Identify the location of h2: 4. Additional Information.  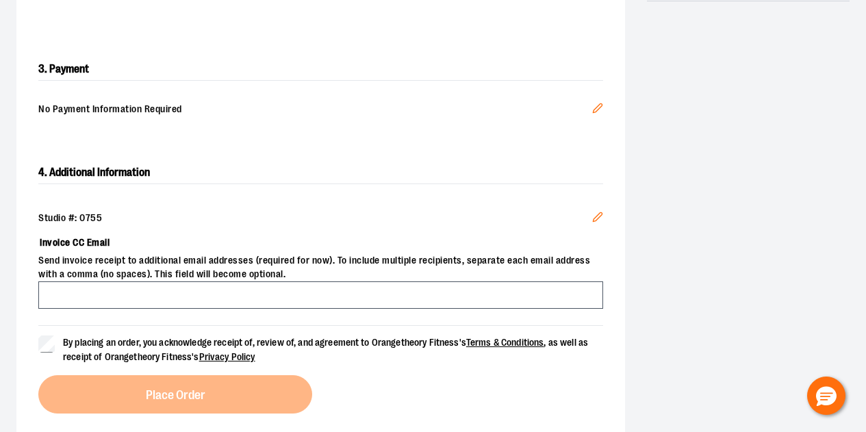
(320, 172).